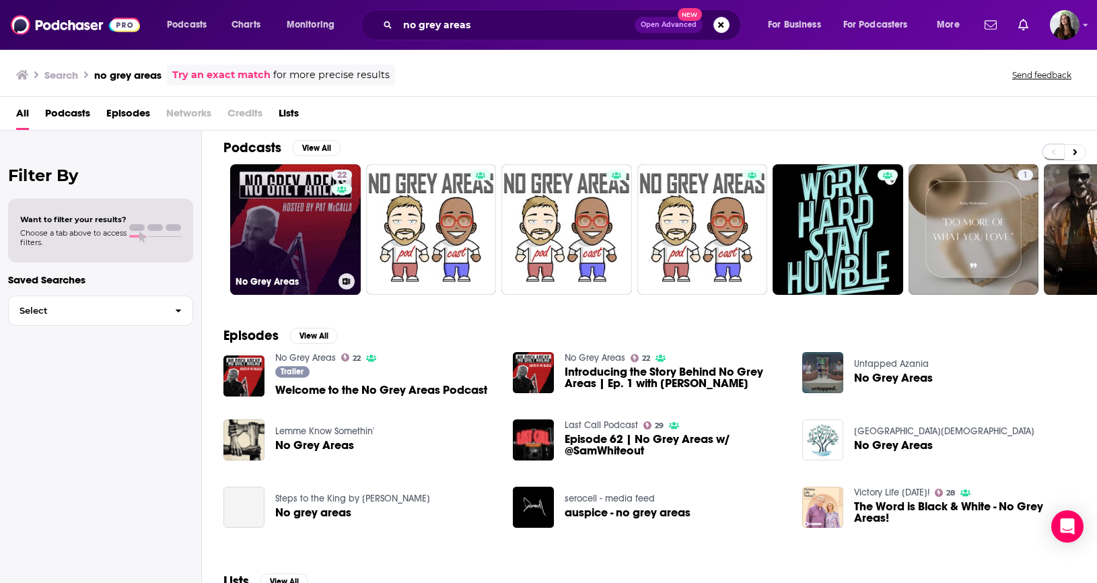 The image size is (1097, 583). I want to click on a: 22No Grey Areas, so click(295, 229).